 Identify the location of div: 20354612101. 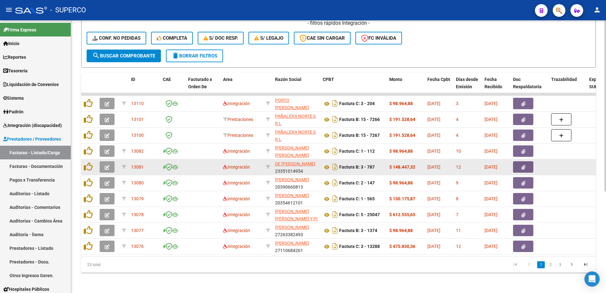
(296, 199).